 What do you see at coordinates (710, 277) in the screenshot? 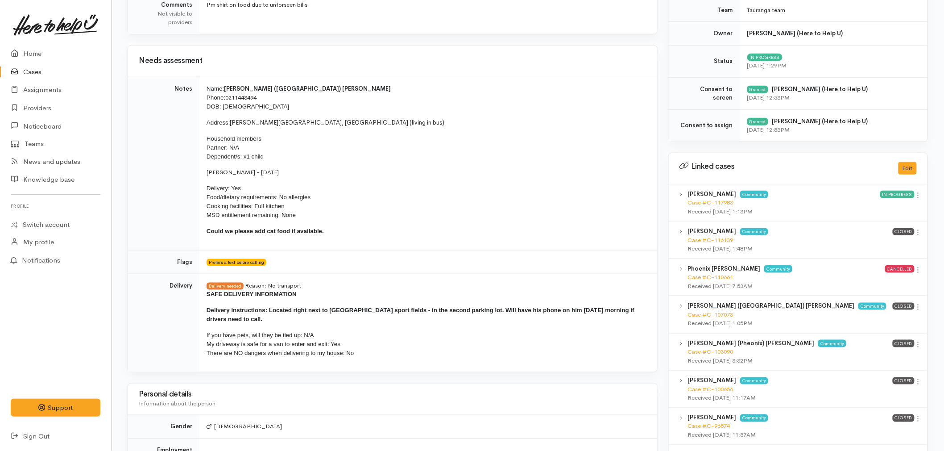
I see `a: Case #C-110661` at bounding box center [710, 277].